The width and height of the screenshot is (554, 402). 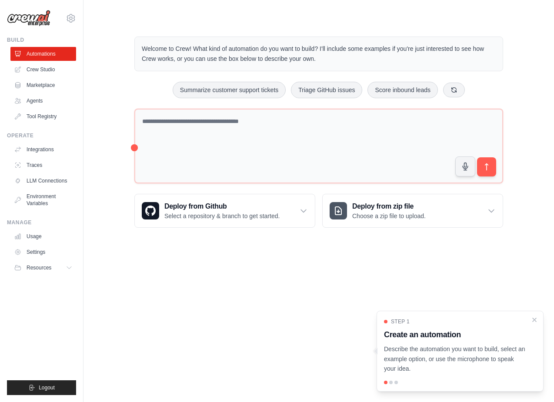 What do you see at coordinates (43, 70) in the screenshot?
I see `a: Crew Studio` at bounding box center [43, 70].